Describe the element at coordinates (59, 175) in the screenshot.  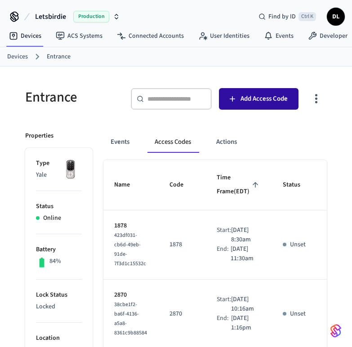
I see `p: Yale` at that location.